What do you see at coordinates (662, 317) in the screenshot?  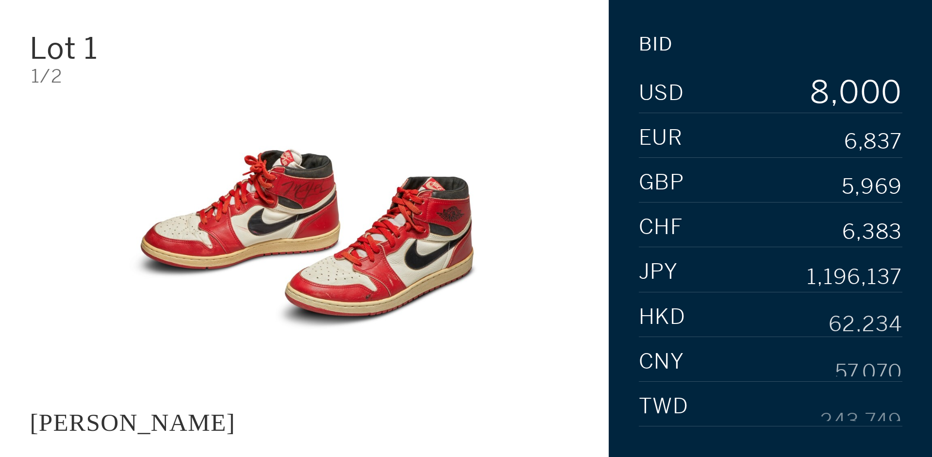 I see `span: HKD` at bounding box center [662, 317].